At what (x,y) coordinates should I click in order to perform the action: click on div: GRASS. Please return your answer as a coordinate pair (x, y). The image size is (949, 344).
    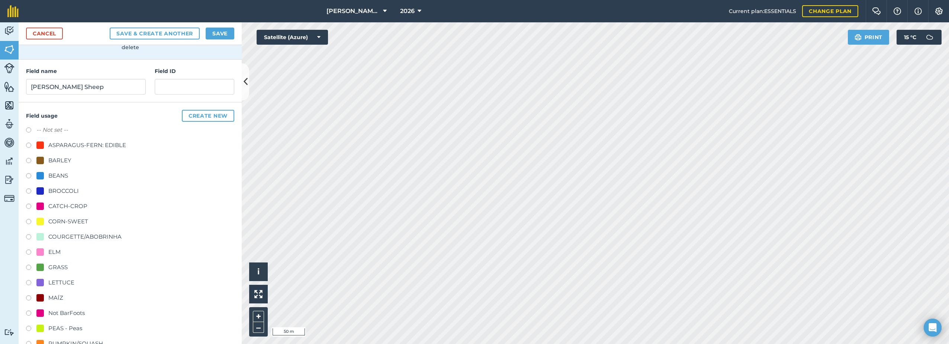
    Looking at the image, I should click on (58, 267).